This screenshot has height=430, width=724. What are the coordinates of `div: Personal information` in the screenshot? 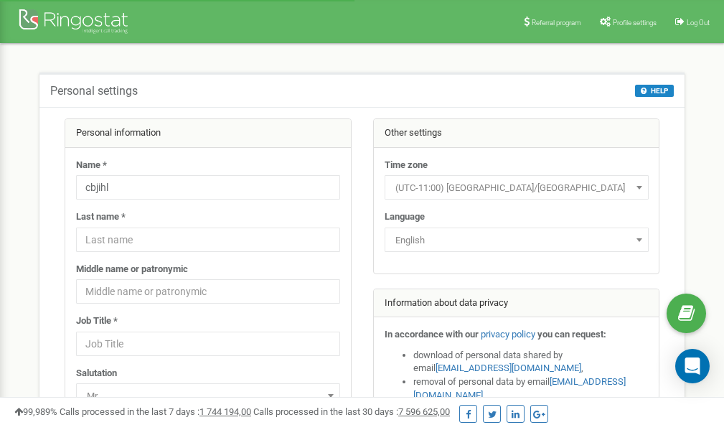 It's located at (208, 133).